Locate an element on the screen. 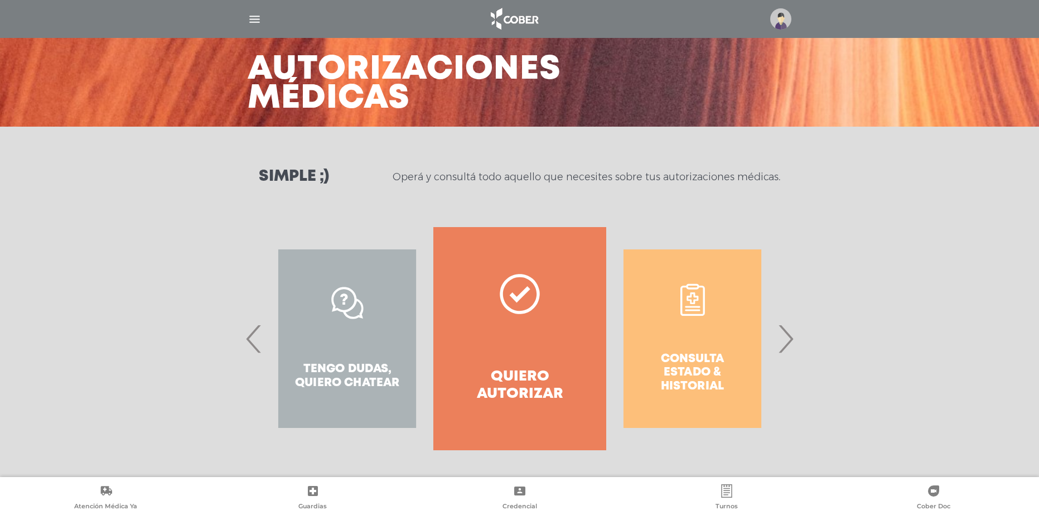 This screenshot has width=1039, height=515. span: Credencial is located at coordinates (520, 507).